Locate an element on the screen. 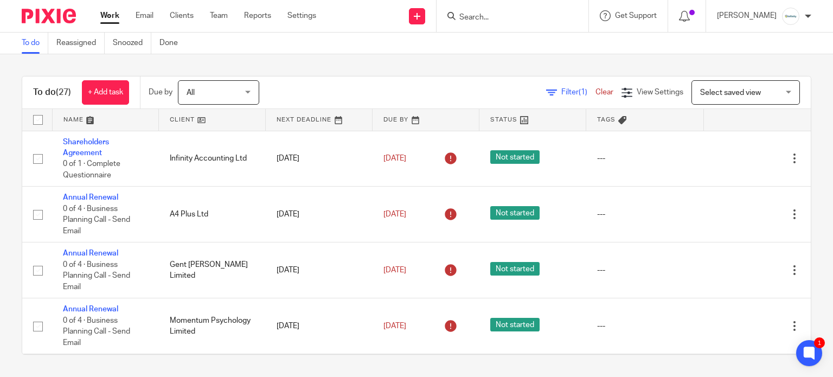  td: Momentum Psychology Limited is located at coordinates (212, 326).